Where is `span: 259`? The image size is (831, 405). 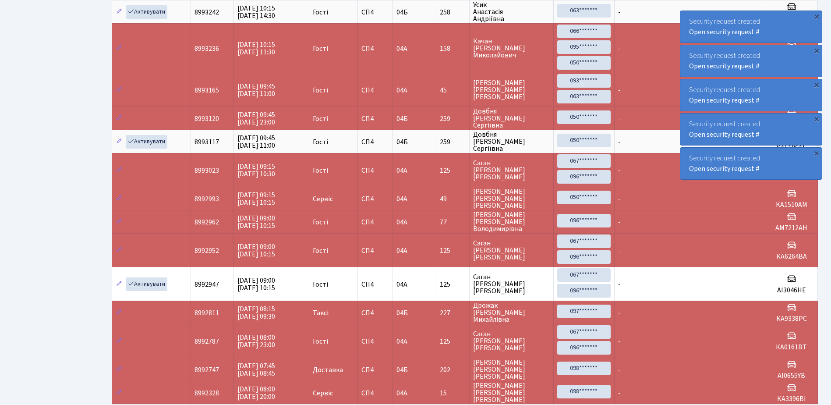
span: 259 is located at coordinates (452, 119).